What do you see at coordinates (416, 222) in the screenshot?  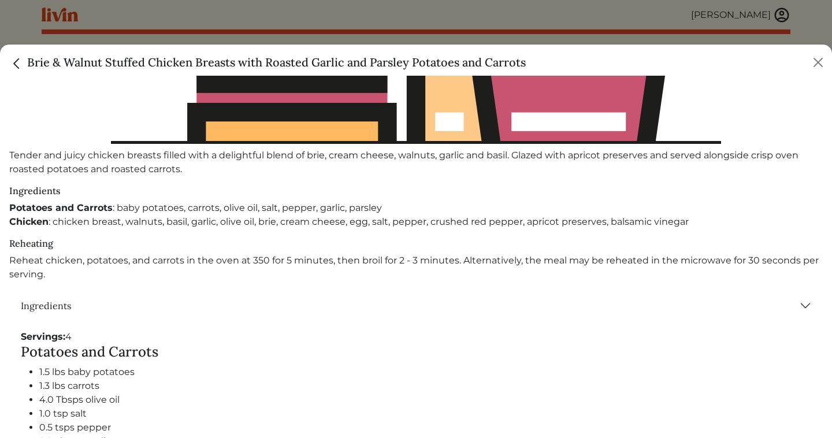 I see `div: : chicken breast, walnuts, basil, garlic, olive oil, brie, cream cheese, egg, salt, pepper, crush...` at bounding box center [416, 222].